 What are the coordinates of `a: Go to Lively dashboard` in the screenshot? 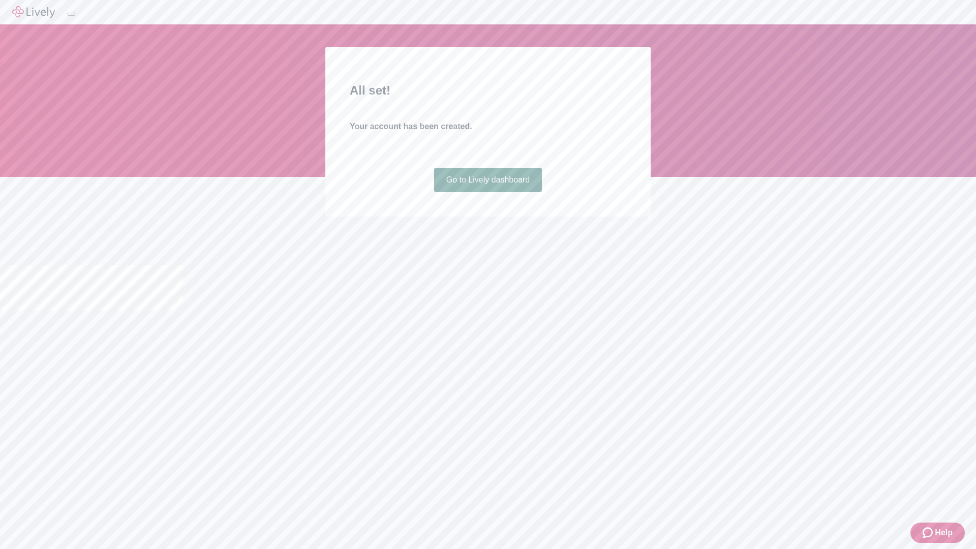 It's located at (488, 180).